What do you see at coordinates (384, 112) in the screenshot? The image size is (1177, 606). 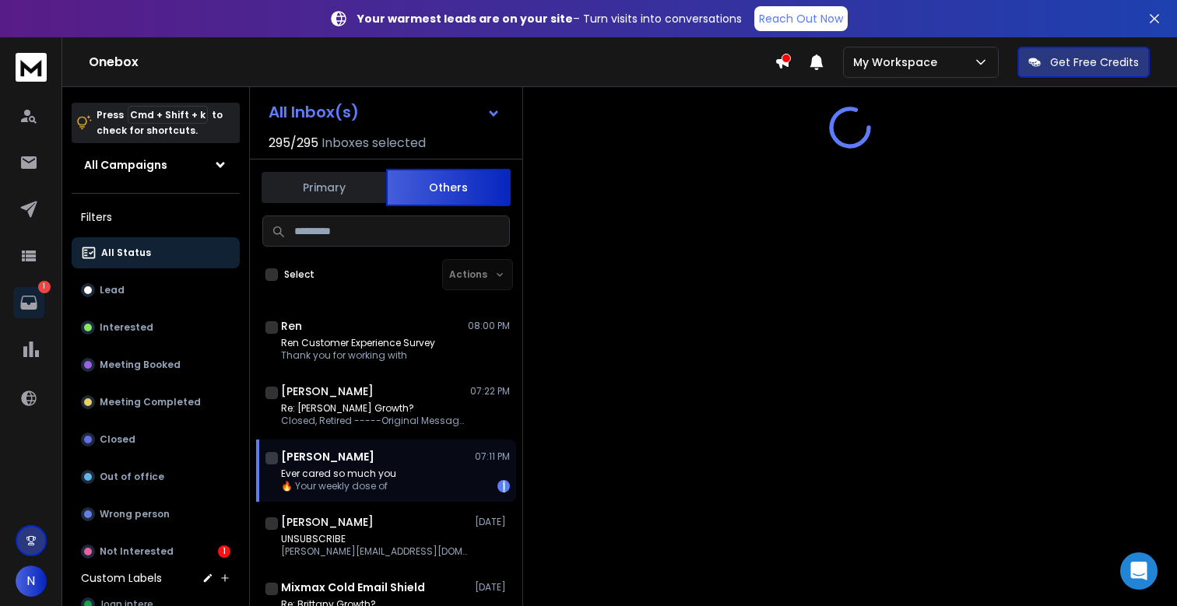 I see `button: All Inbox(s)` at bounding box center [384, 112].